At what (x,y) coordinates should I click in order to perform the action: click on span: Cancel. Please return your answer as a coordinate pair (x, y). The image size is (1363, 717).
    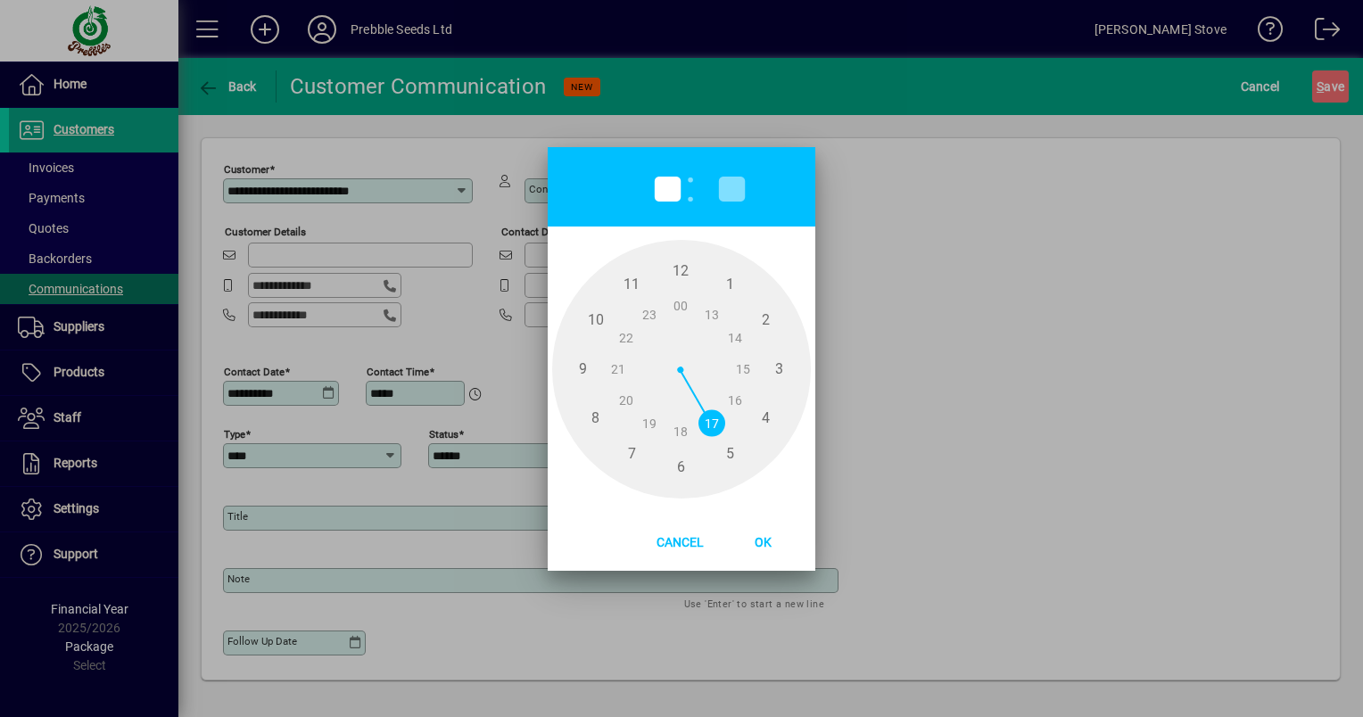
    Looking at the image, I should click on (680, 542).